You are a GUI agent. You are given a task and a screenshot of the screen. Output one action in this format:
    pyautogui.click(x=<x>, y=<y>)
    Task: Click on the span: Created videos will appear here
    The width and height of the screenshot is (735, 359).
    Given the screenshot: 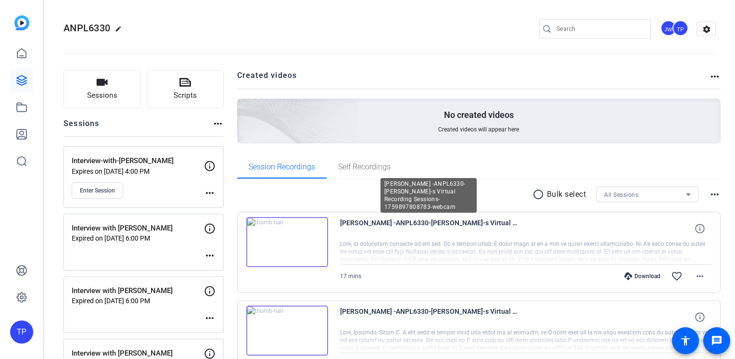 What is the action you would take?
    pyautogui.click(x=479, y=129)
    